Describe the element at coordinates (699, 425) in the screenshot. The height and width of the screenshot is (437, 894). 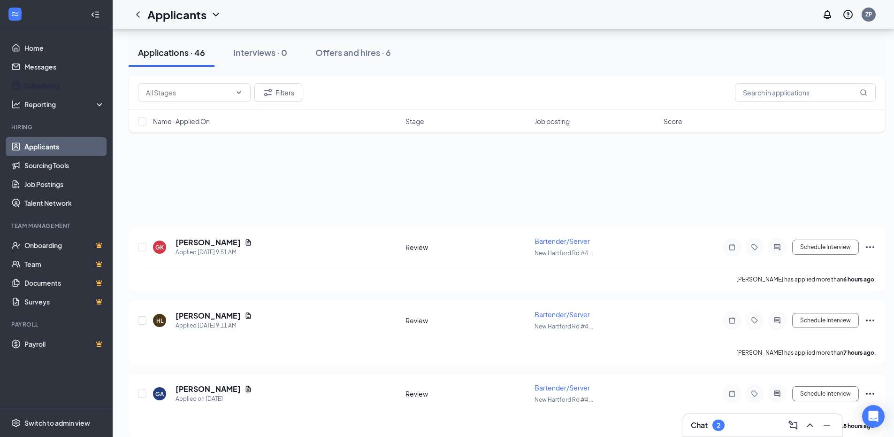
I see `h3: Chat` at that location.